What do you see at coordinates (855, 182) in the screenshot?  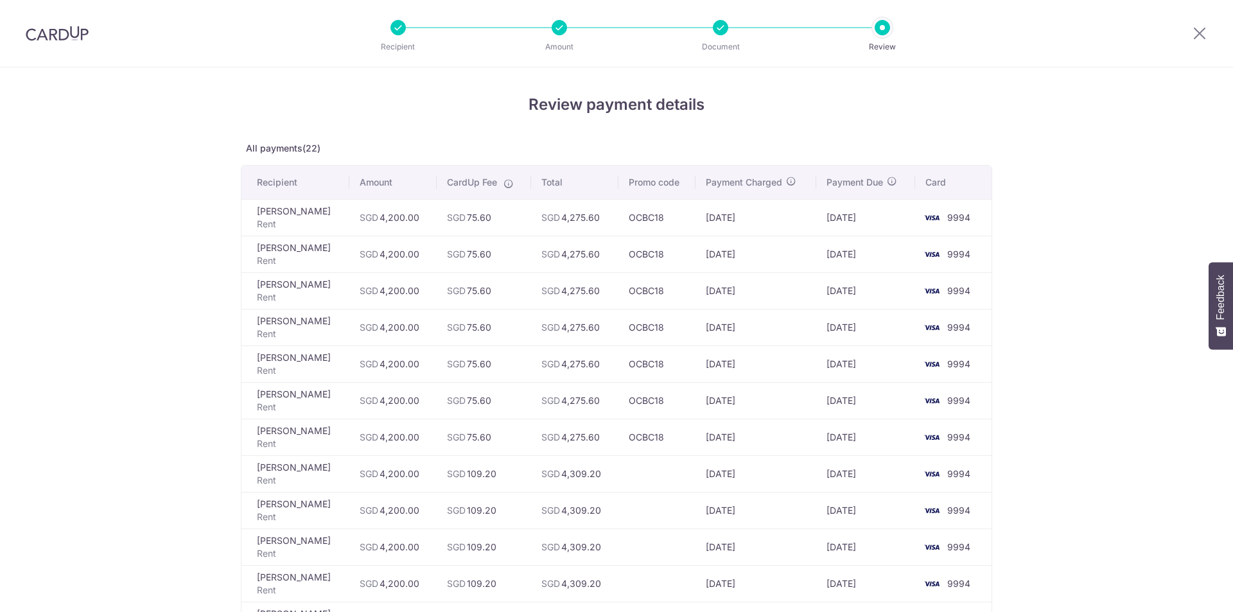 I see `span: Payment Due` at bounding box center [855, 182].